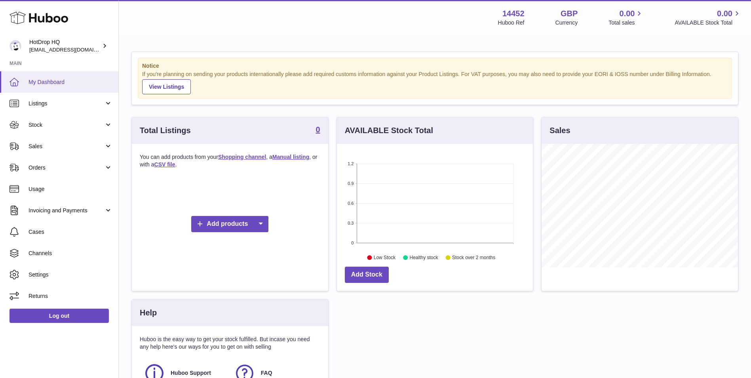 This screenshot has width=751, height=378. I want to click on text: 0.9, so click(350, 183).